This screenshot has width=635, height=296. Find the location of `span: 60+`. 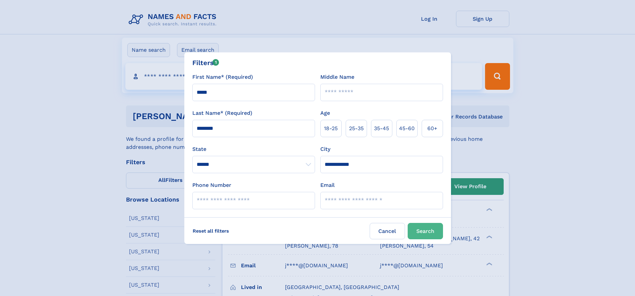

span: 60+ is located at coordinates (432, 128).